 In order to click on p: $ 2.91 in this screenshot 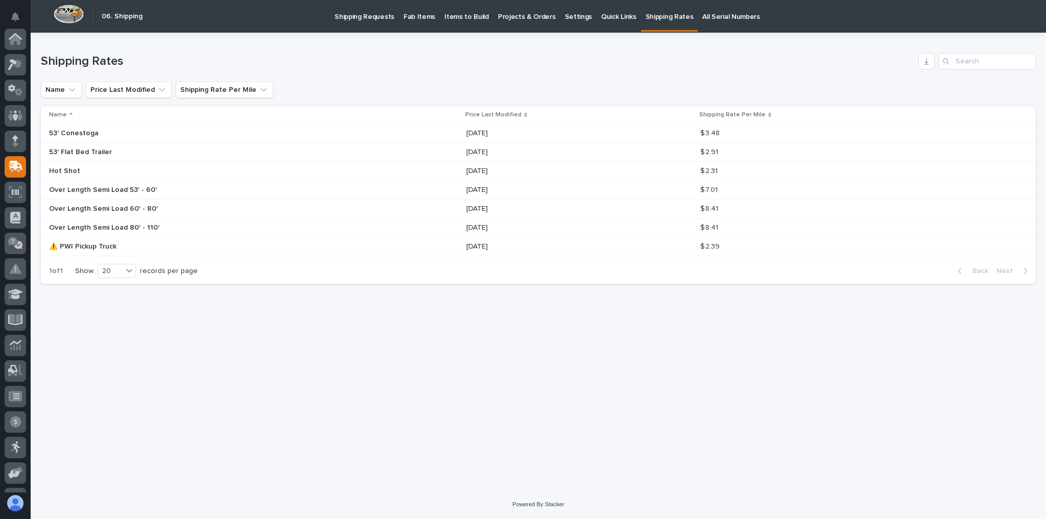, I will do `click(710, 151)`.